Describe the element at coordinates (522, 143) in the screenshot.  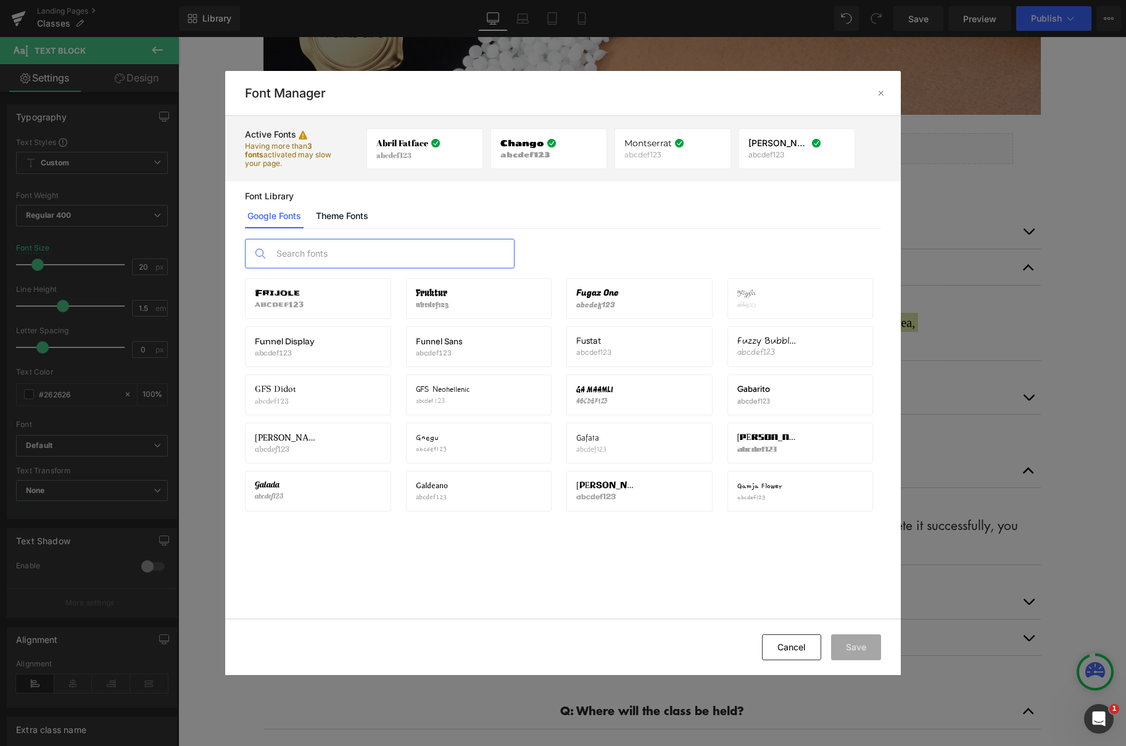
I see `span: Chango` at that location.